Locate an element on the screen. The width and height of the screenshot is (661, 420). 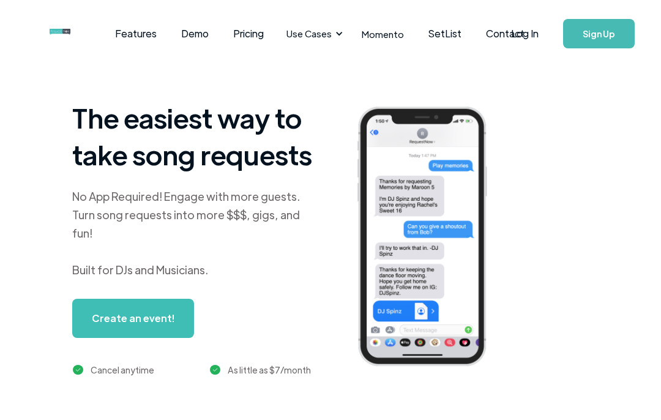
a: Pricing is located at coordinates (248, 34).